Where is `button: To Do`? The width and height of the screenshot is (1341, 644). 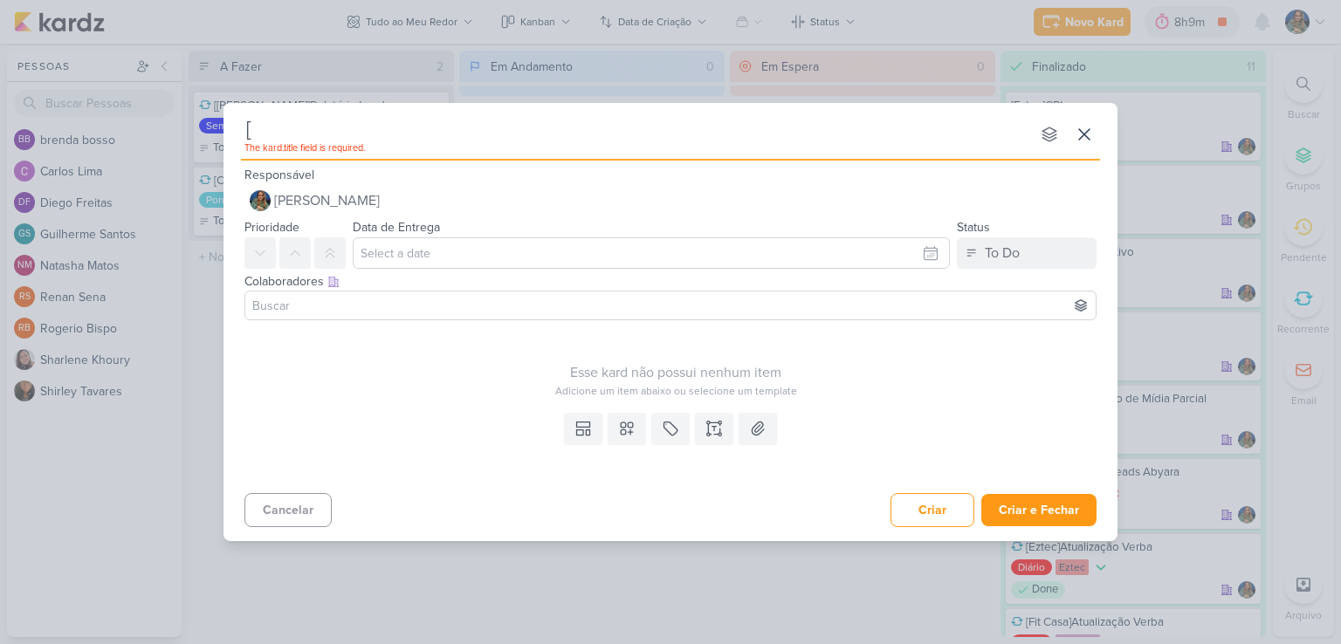
button: To Do is located at coordinates (1027, 253).